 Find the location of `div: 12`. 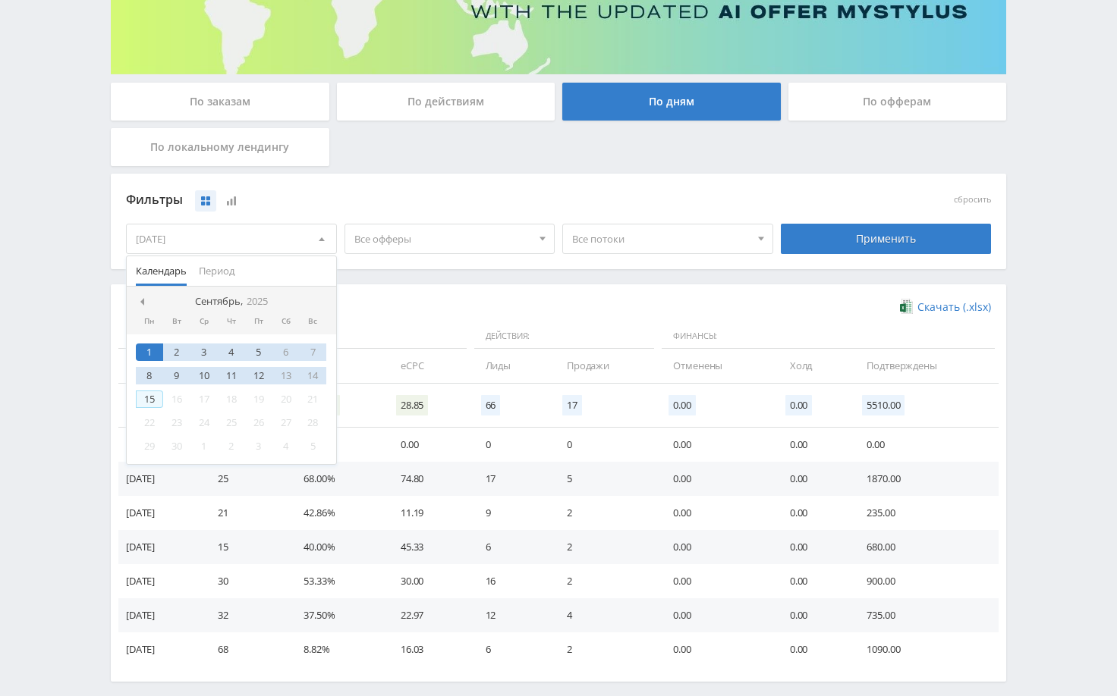

div: 12 is located at coordinates (259, 376).